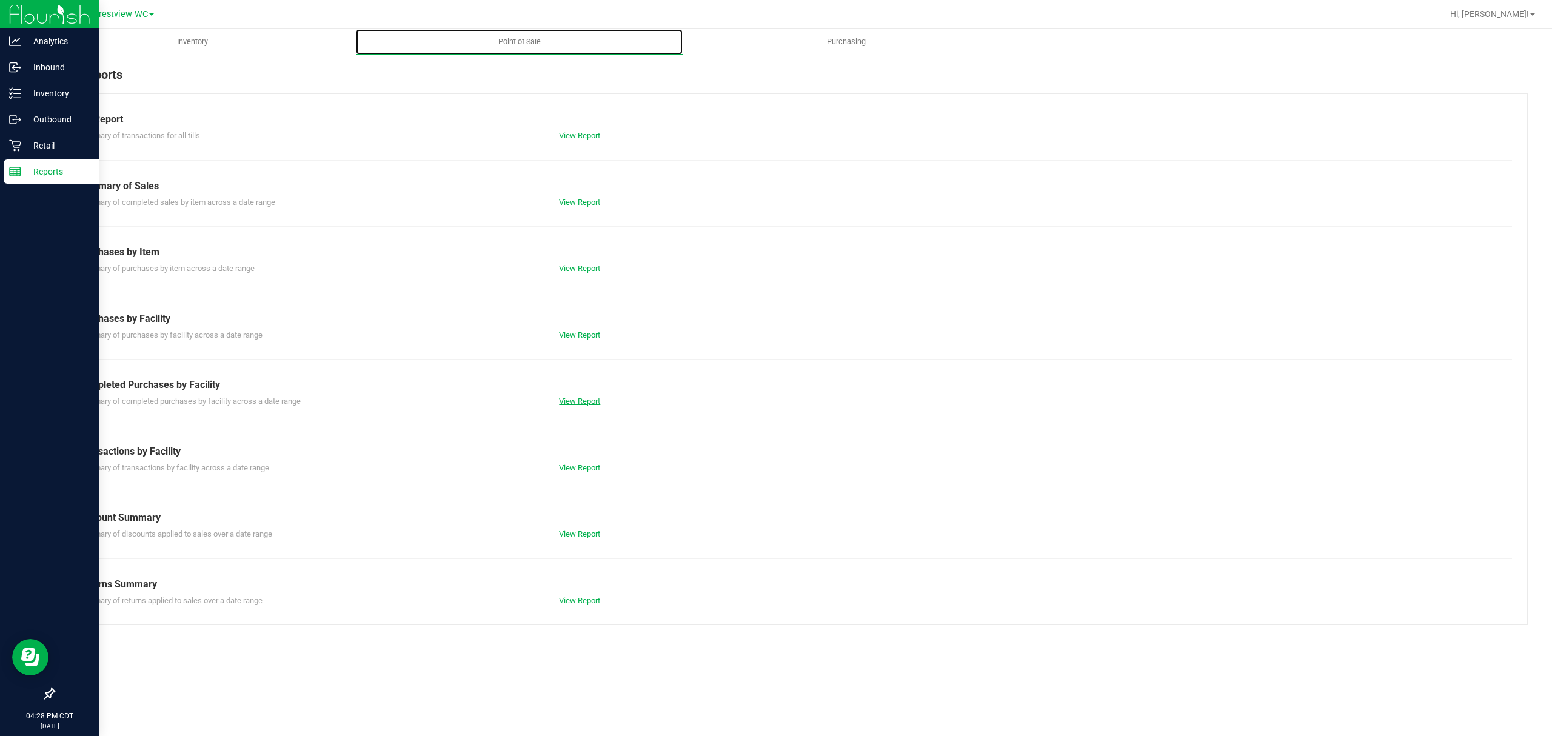 Image resolution: width=1552 pixels, height=736 pixels. What do you see at coordinates (192, 42) in the screenshot?
I see `span: Inventory` at bounding box center [192, 42].